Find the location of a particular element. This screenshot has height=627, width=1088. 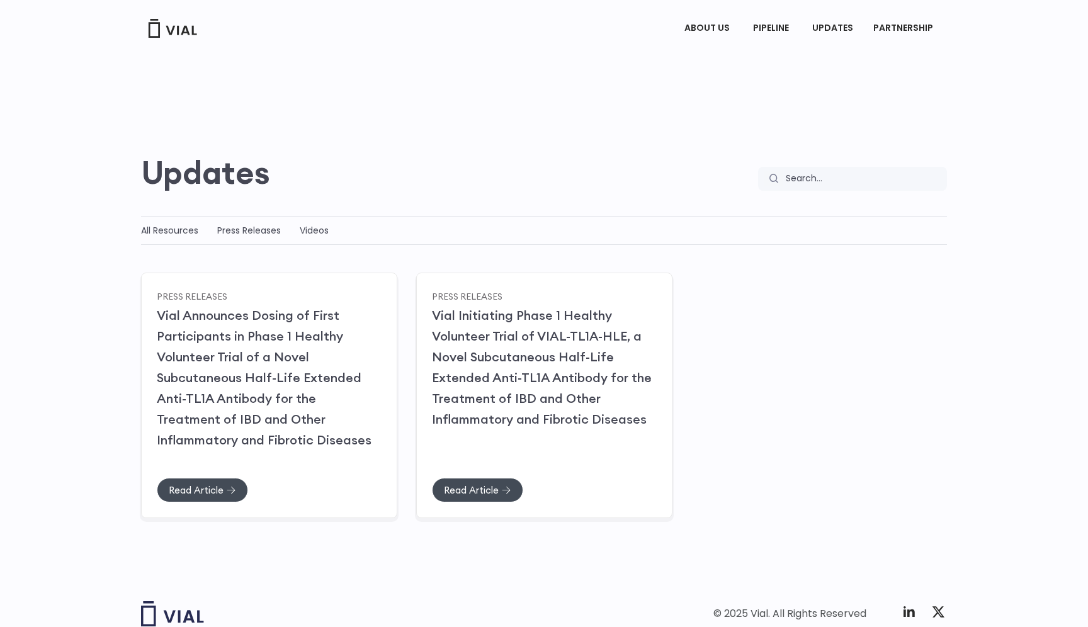

input: Search... is located at coordinates (862, 179).